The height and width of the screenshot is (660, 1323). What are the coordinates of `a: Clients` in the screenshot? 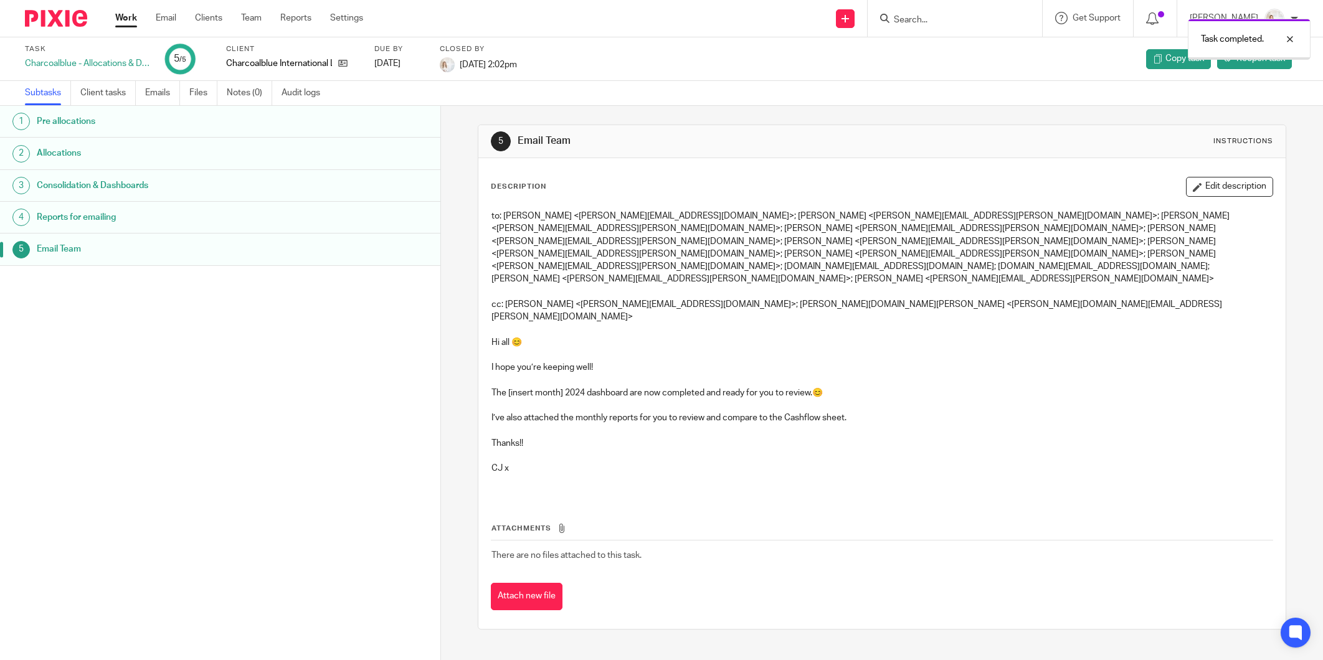 It's located at (209, 18).